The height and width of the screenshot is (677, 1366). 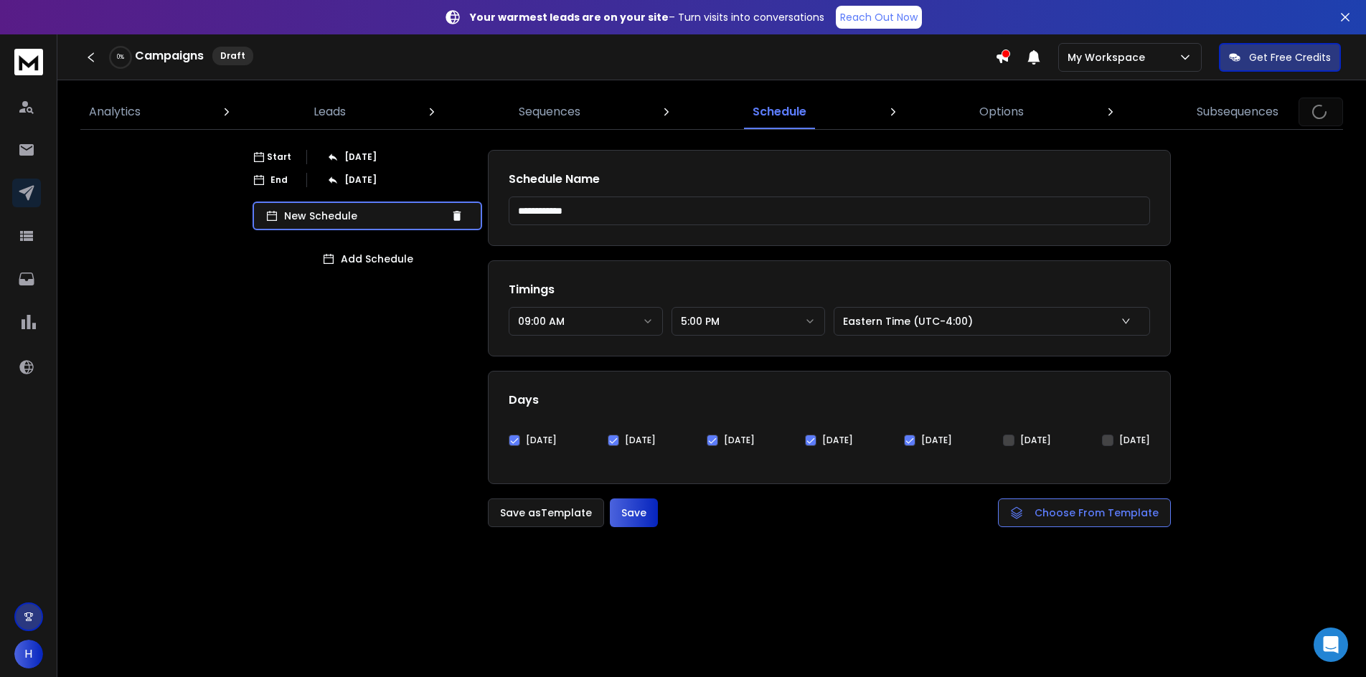 What do you see at coordinates (120, 57) in the screenshot?
I see `p: 0 %` at bounding box center [120, 57].